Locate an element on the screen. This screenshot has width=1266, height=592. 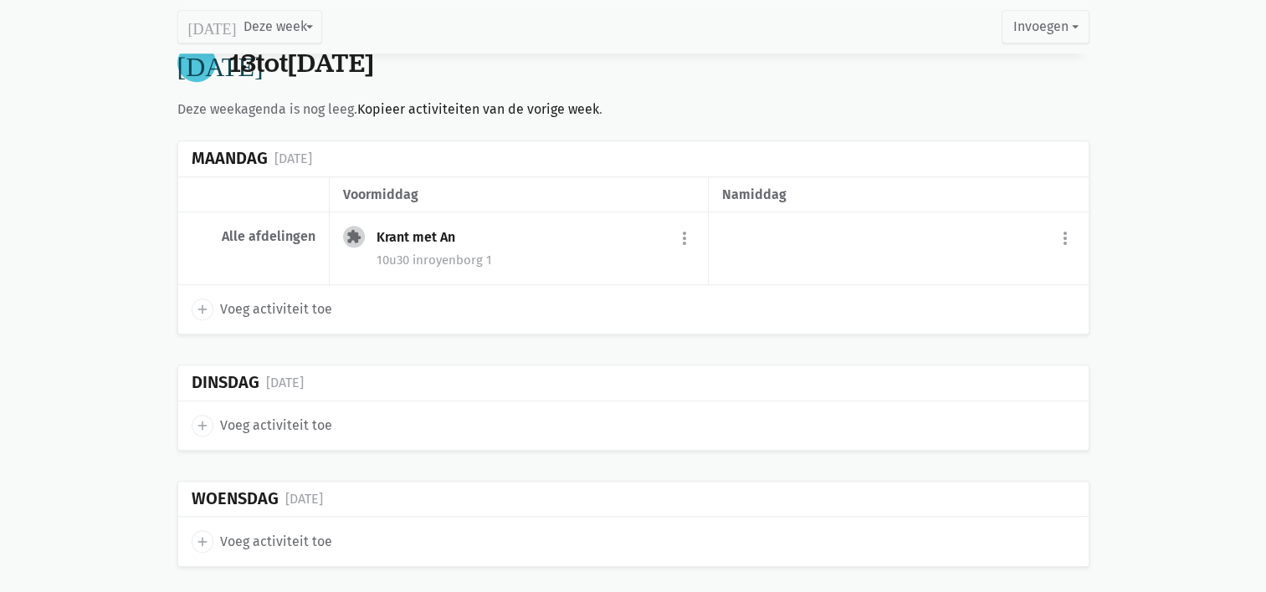
button: Invoegen is located at coordinates (1045, 27).